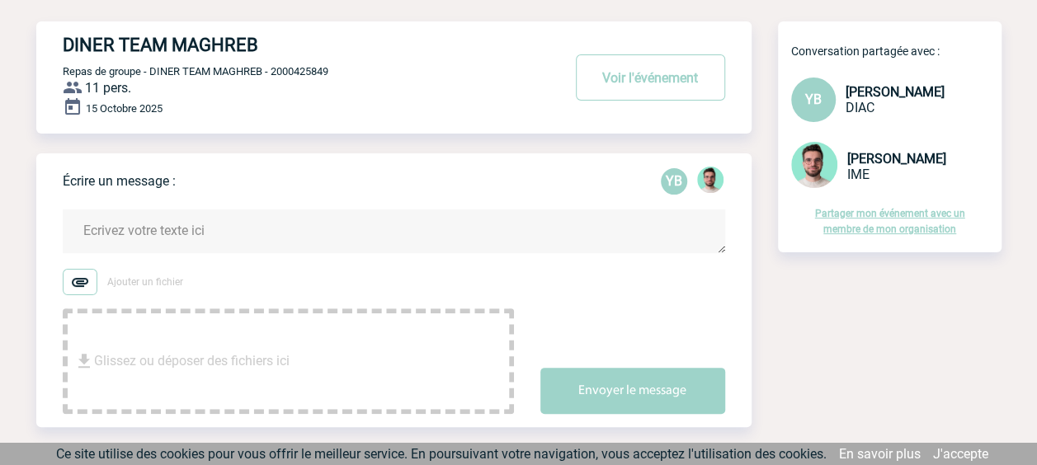 This screenshot has height=465, width=1037. I want to click on p: Conversation partagée avec :, so click(896, 51).